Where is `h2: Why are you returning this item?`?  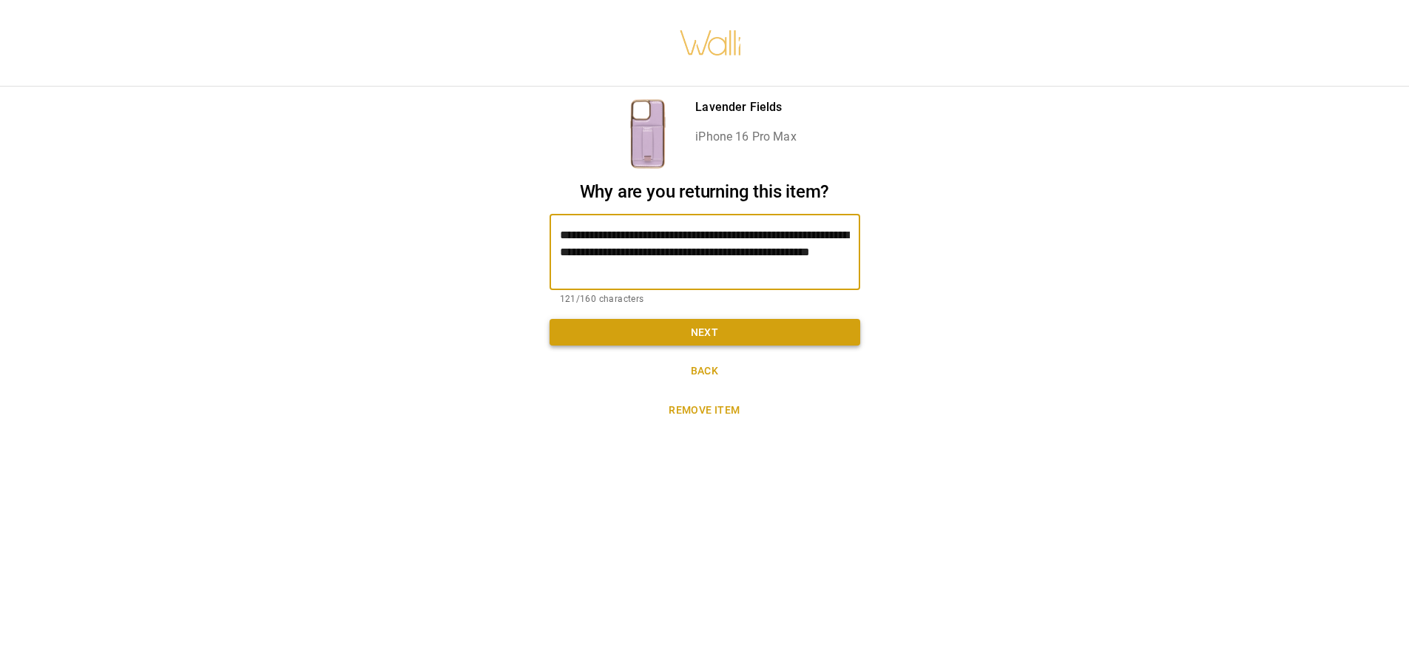
h2: Why are you returning this item? is located at coordinates (705, 192).